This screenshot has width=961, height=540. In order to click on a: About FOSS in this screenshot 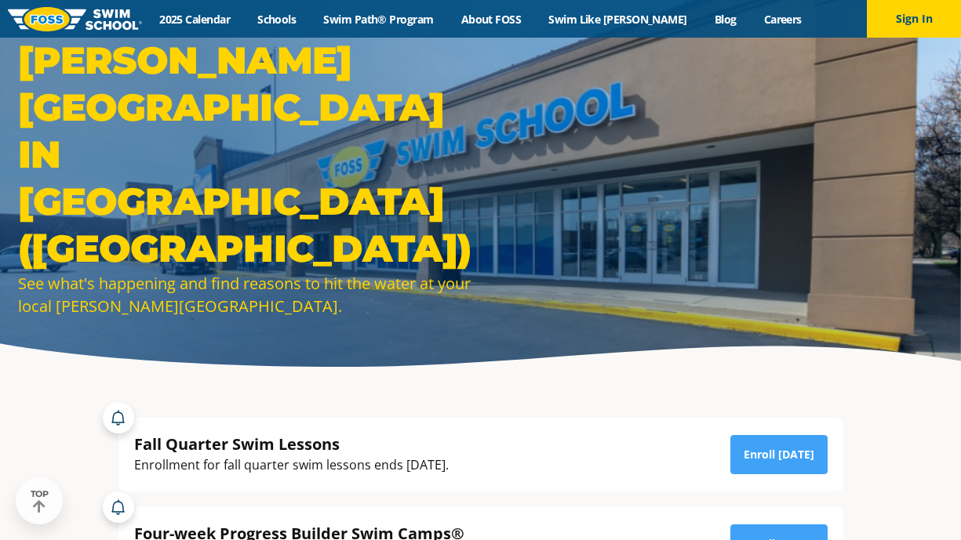, I will do `click(491, 19)`.